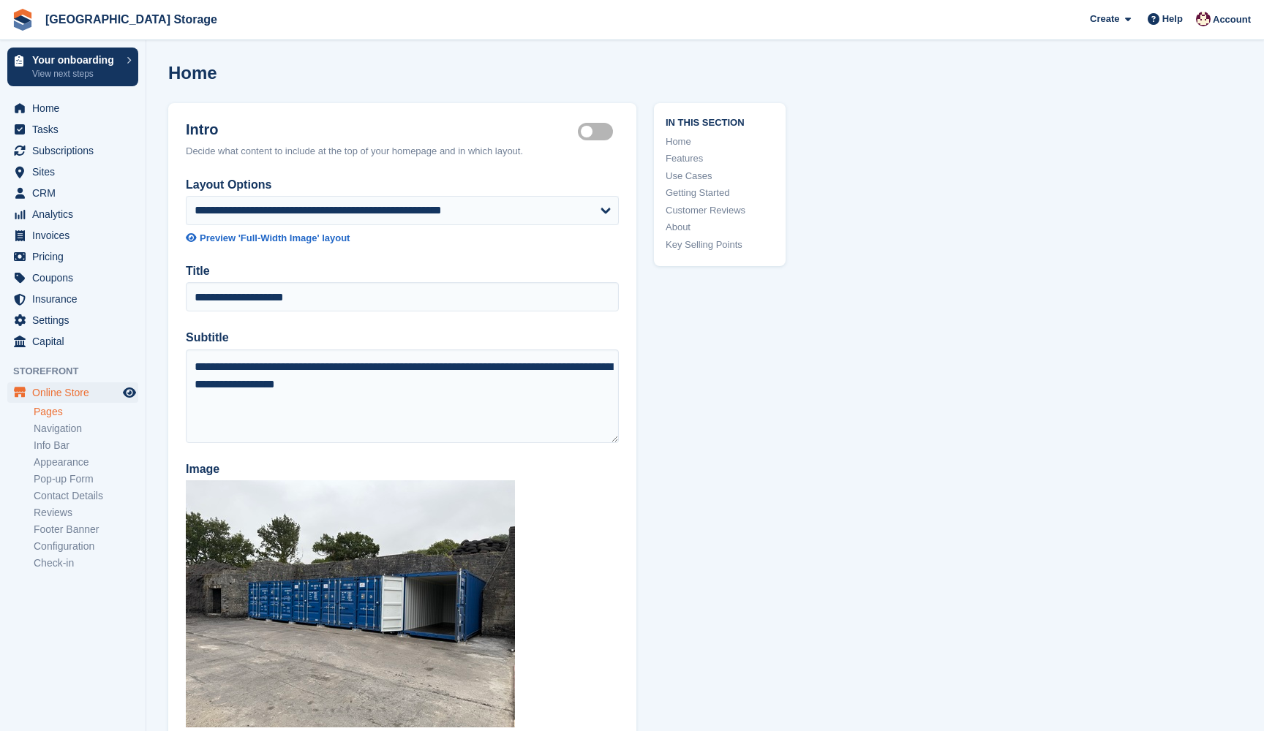 This screenshot has width=1264, height=731. What do you see at coordinates (86, 563) in the screenshot?
I see `a: Check-in` at bounding box center [86, 563].